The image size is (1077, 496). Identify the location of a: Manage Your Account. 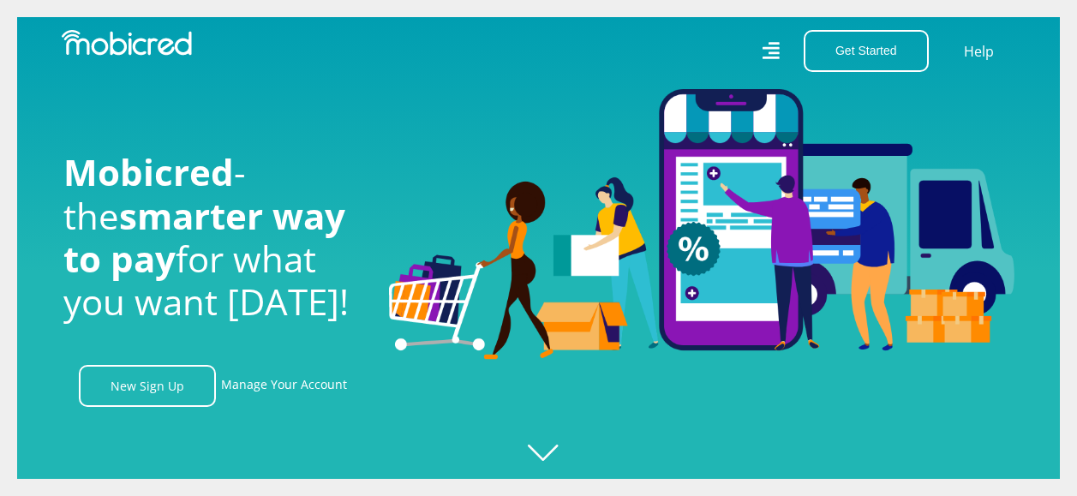
(283, 385).